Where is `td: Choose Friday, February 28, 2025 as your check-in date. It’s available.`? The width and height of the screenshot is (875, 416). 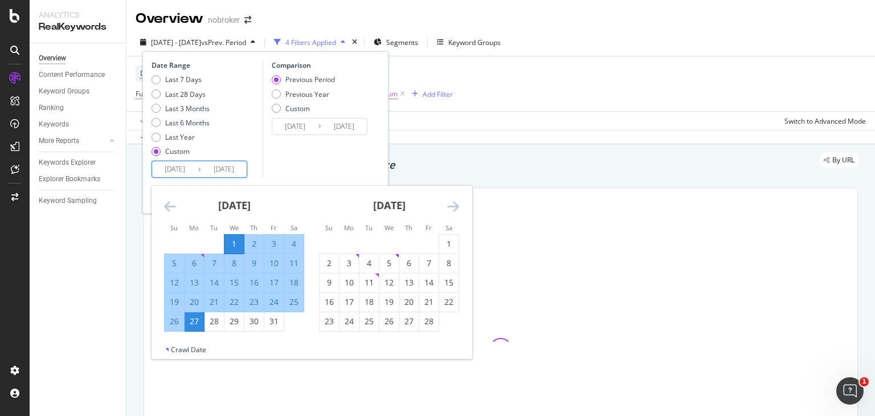
td: Choose Friday, February 28, 2025 as your check-in date. It’s available. is located at coordinates (429, 321).